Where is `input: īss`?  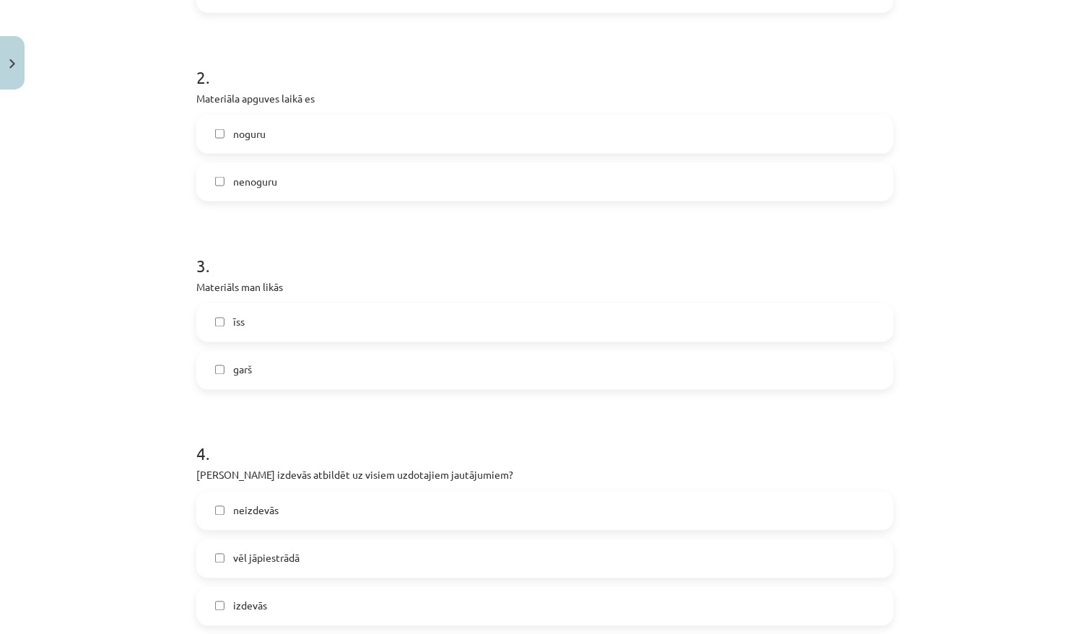 input: īss is located at coordinates (220, 322).